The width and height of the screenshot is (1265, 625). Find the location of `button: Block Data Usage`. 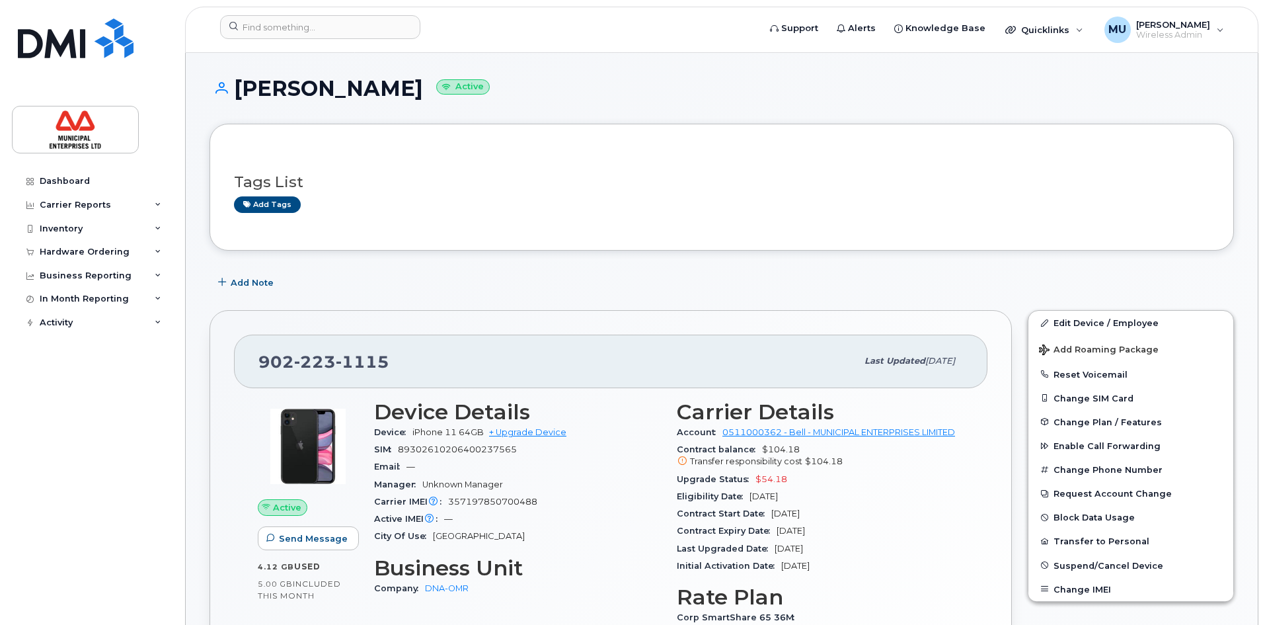

button: Block Data Usage is located at coordinates (1131, 517).